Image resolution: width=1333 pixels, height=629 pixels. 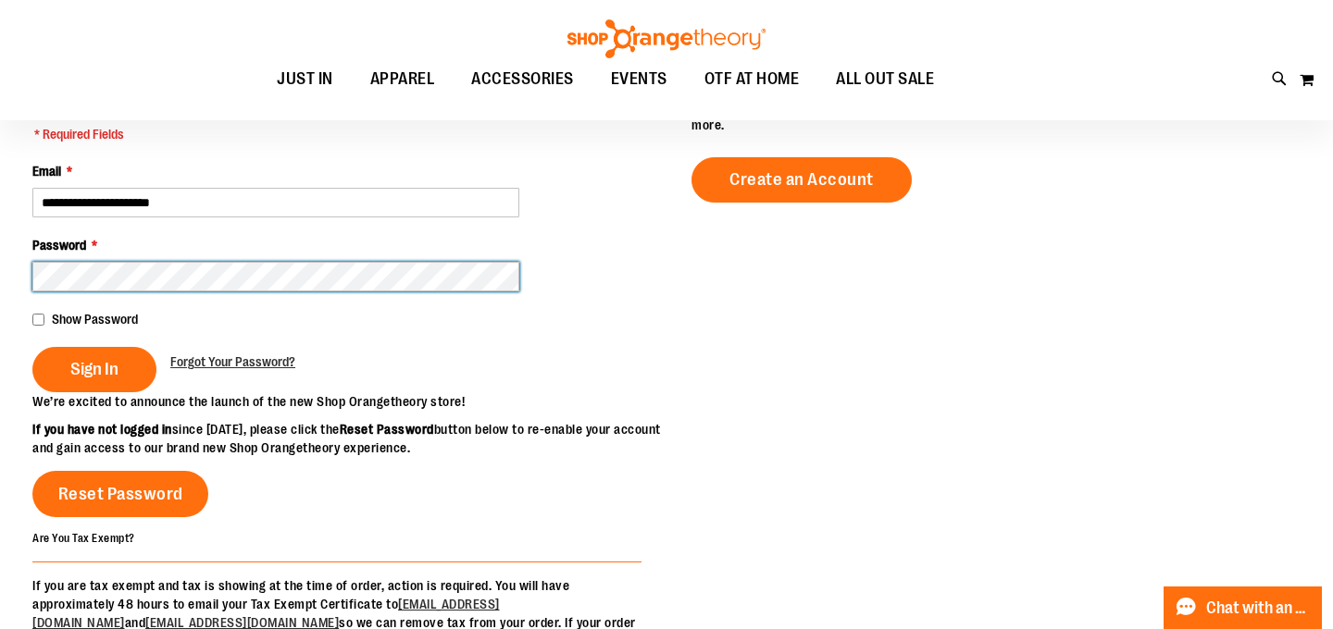 I want to click on span: * Required Fields, so click(x=180, y=134).